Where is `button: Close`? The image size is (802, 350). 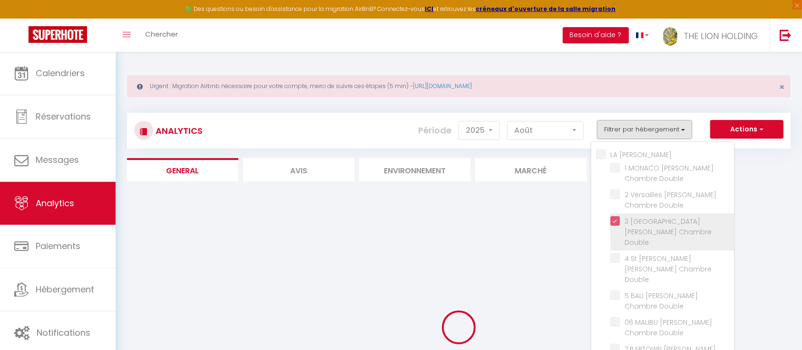
button: Close is located at coordinates (782, 87).